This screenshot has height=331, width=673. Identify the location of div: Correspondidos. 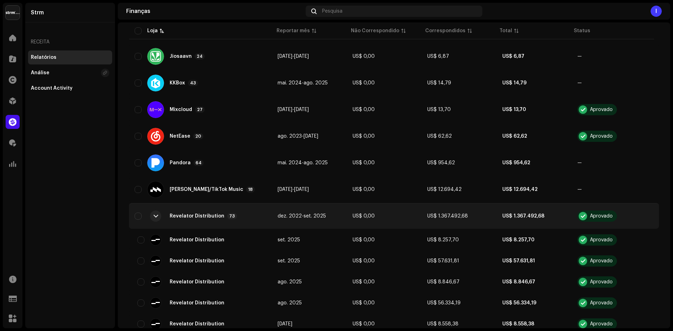
(445, 31).